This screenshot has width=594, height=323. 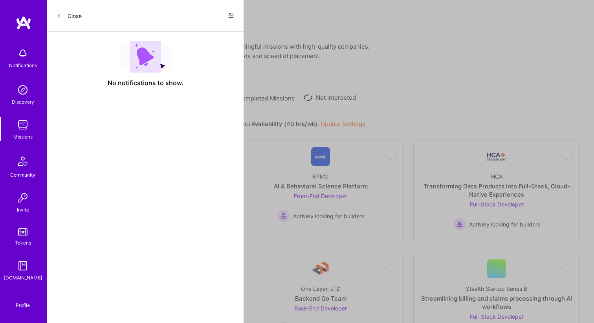 What do you see at coordinates (24, 23) in the screenshot?
I see `img: logo` at bounding box center [24, 23].